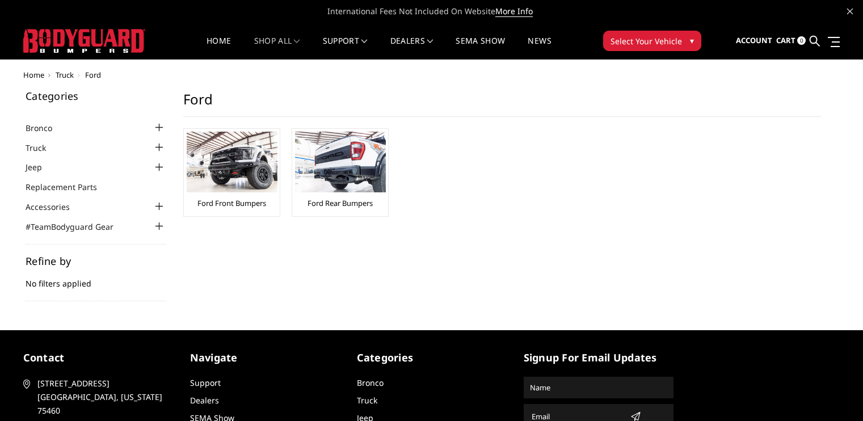 Image resolution: width=863 pixels, height=421 pixels. I want to click on span: Home, so click(33, 75).